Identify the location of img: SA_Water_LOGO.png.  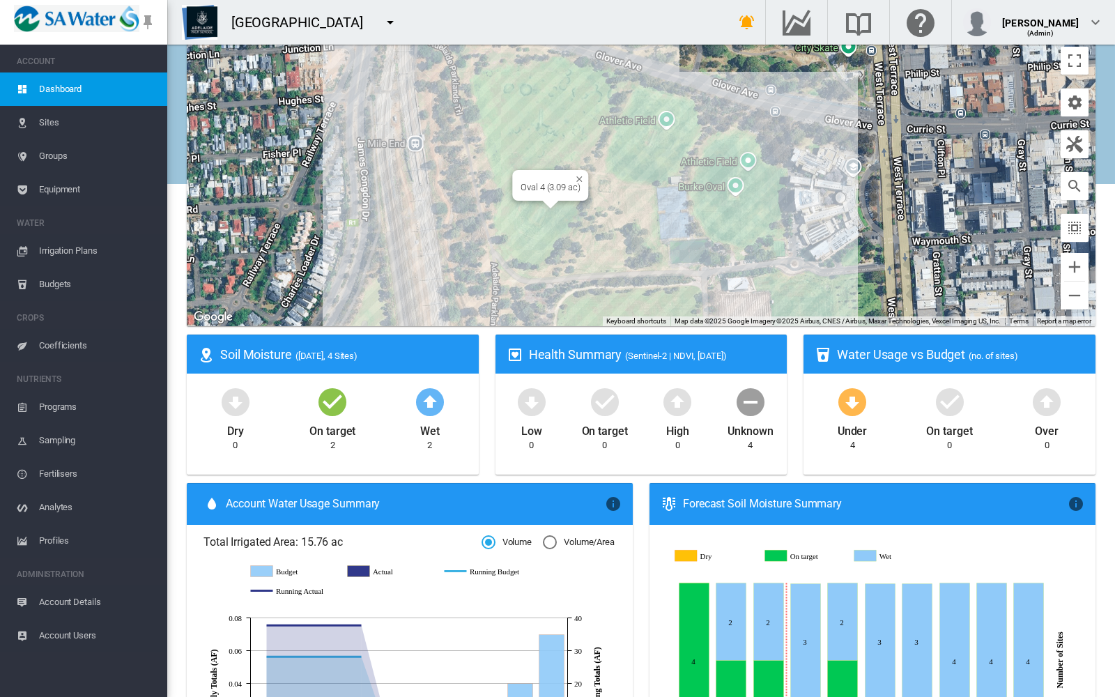
(77, 18).